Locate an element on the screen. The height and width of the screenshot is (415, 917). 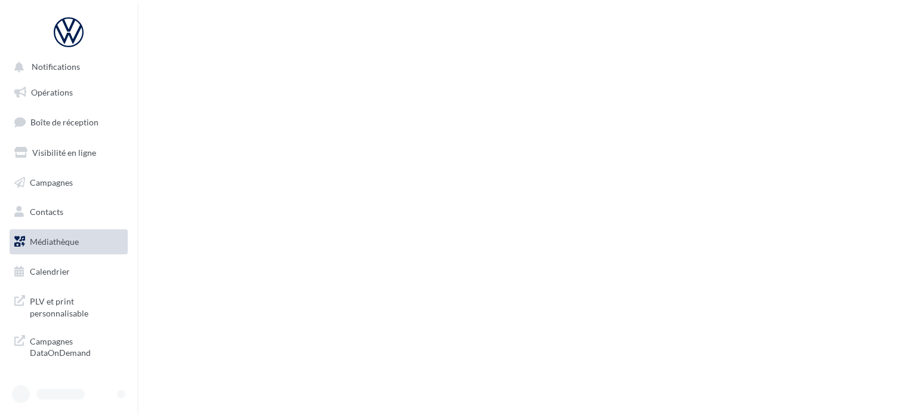
span: Boîte de réception is located at coordinates (64, 122).